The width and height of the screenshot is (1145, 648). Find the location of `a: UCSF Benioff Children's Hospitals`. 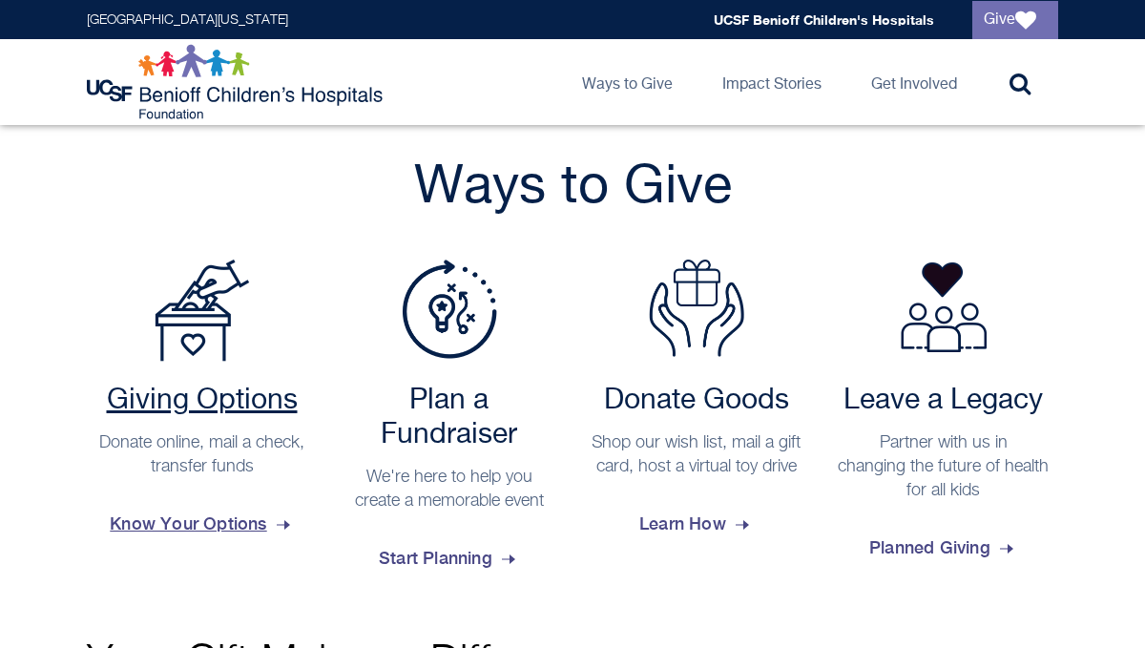

a: UCSF Benioff Children's Hospitals is located at coordinates (823, 19).